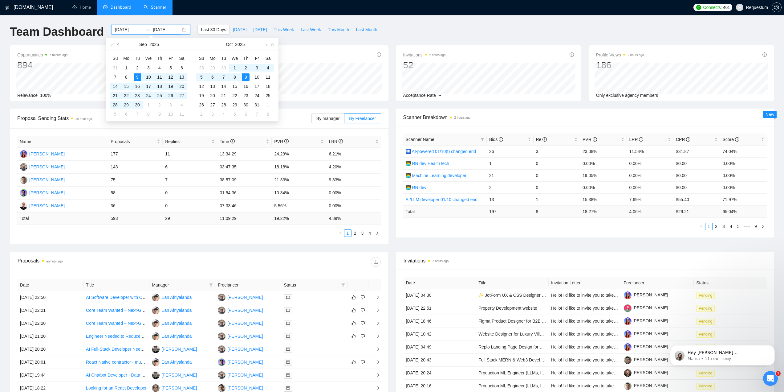 This screenshot has height=392, width=784. What do you see at coordinates (160, 77) in the screenshot?
I see `div: 11` at bounding box center [160, 77].